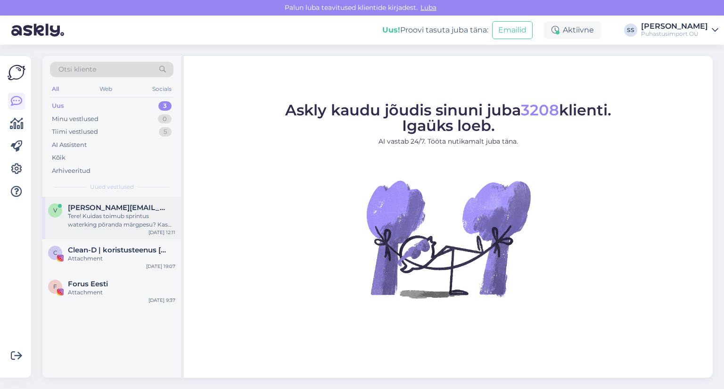  What do you see at coordinates (16, 73) in the screenshot?
I see `img: Askly Logo` at bounding box center [16, 73].